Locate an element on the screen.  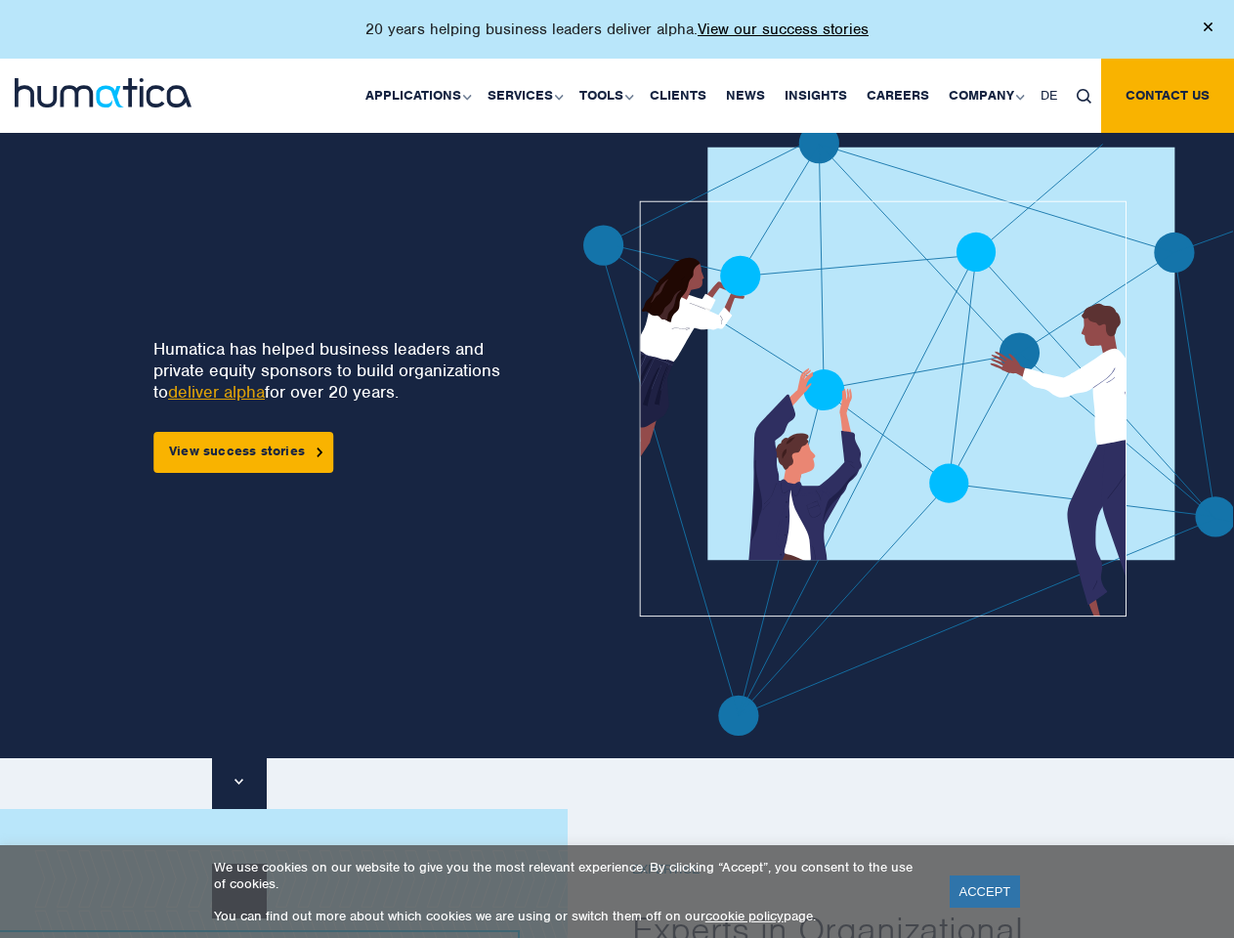
a: Contact us is located at coordinates (1168, 96).